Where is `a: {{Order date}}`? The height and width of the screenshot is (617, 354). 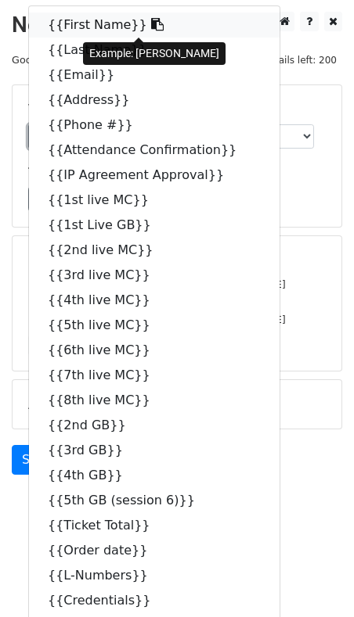 a: {{Order date}} is located at coordinates (154, 551).